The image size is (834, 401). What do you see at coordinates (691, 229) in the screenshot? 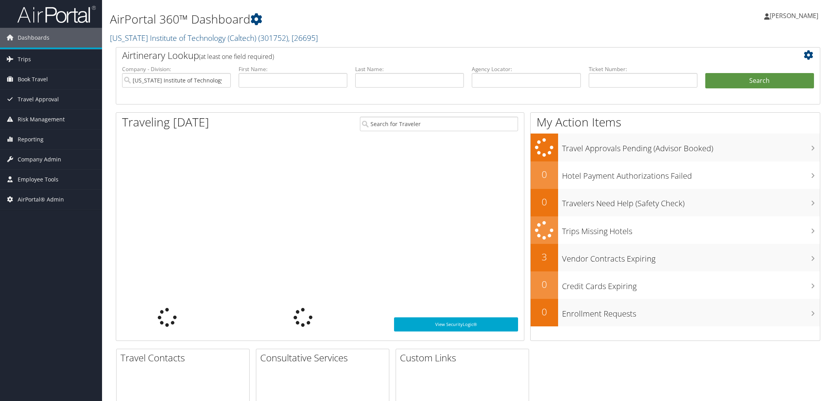
I see `h3: Trips Missing Hotels` at bounding box center [691, 229].